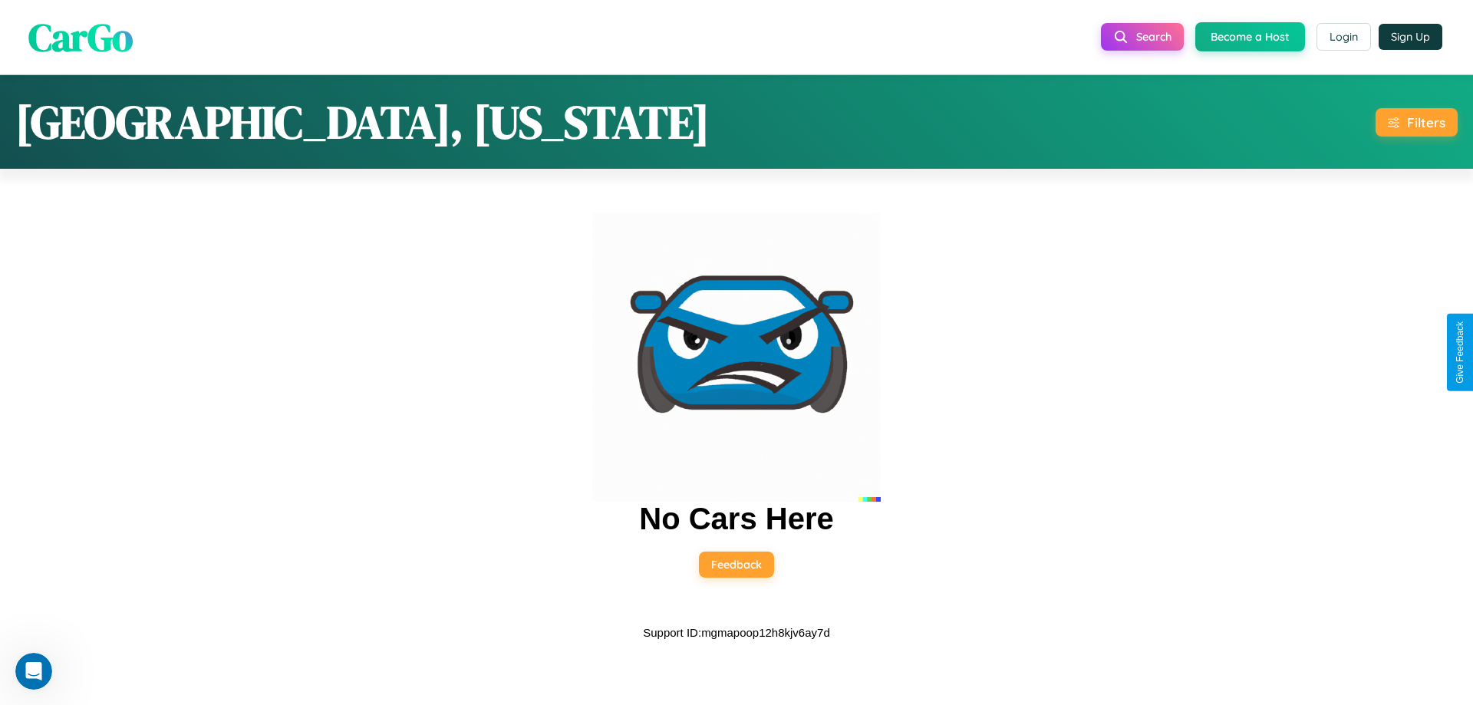 This screenshot has width=1473, height=705. What do you see at coordinates (1343, 37) in the screenshot?
I see `button: Login` at bounding box center [1343, 37].